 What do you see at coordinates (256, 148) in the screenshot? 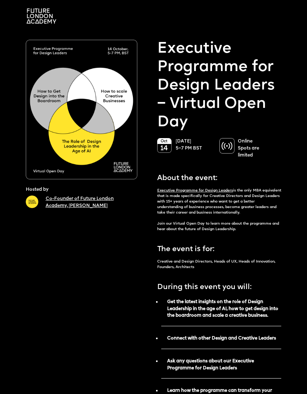
I see `p: Online Spots are limited` at bounding box center [256, 148].